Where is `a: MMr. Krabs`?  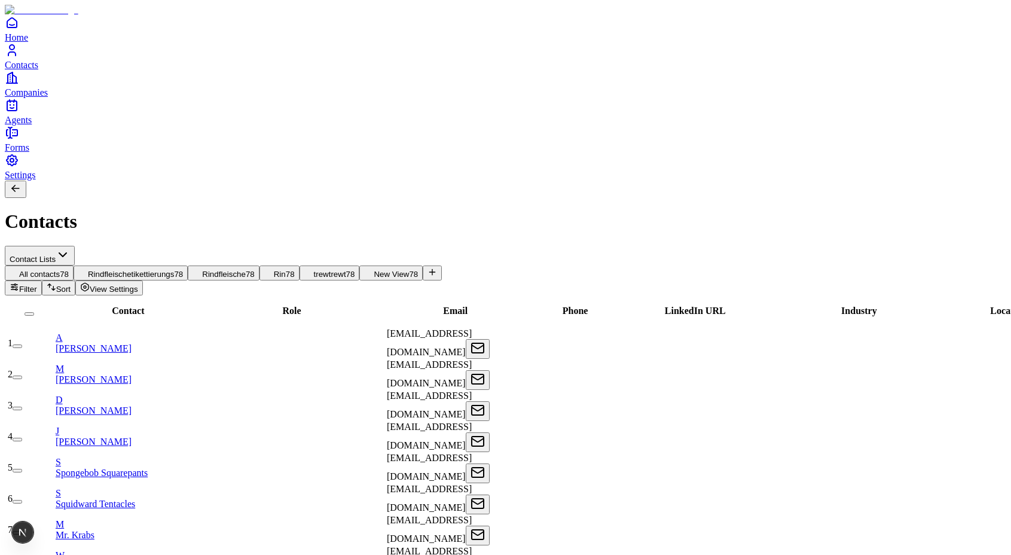
a: MMr. Krabs is located at coordinates (130, 529).